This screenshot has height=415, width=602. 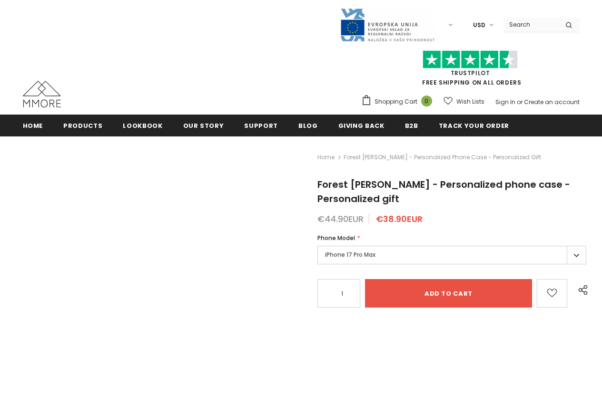 I want to click on span: or, so click(x=519, y=102).